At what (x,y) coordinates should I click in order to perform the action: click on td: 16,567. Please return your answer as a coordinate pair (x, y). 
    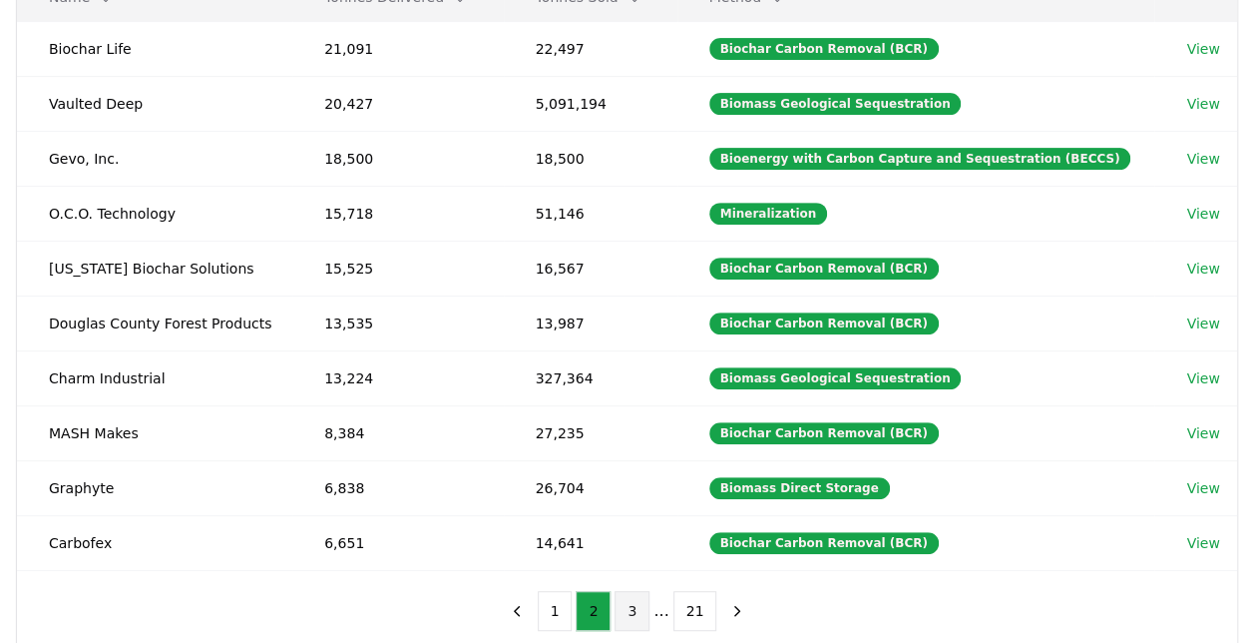
    Looking at the image, I should click on (591, 267).